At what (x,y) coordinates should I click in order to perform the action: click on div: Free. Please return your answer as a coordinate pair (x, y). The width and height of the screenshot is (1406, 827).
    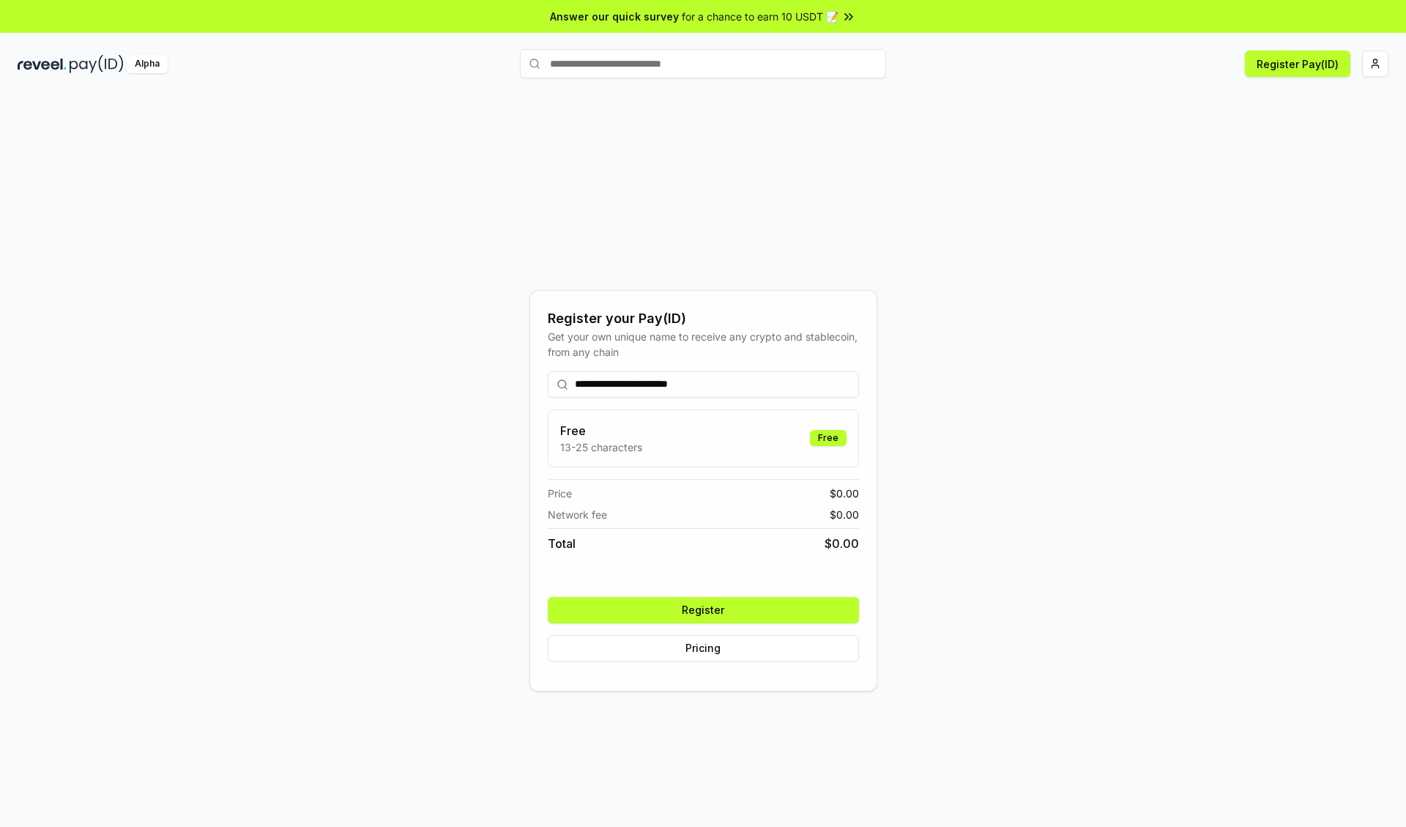
    Looking at the image, I should click on (828, 438).